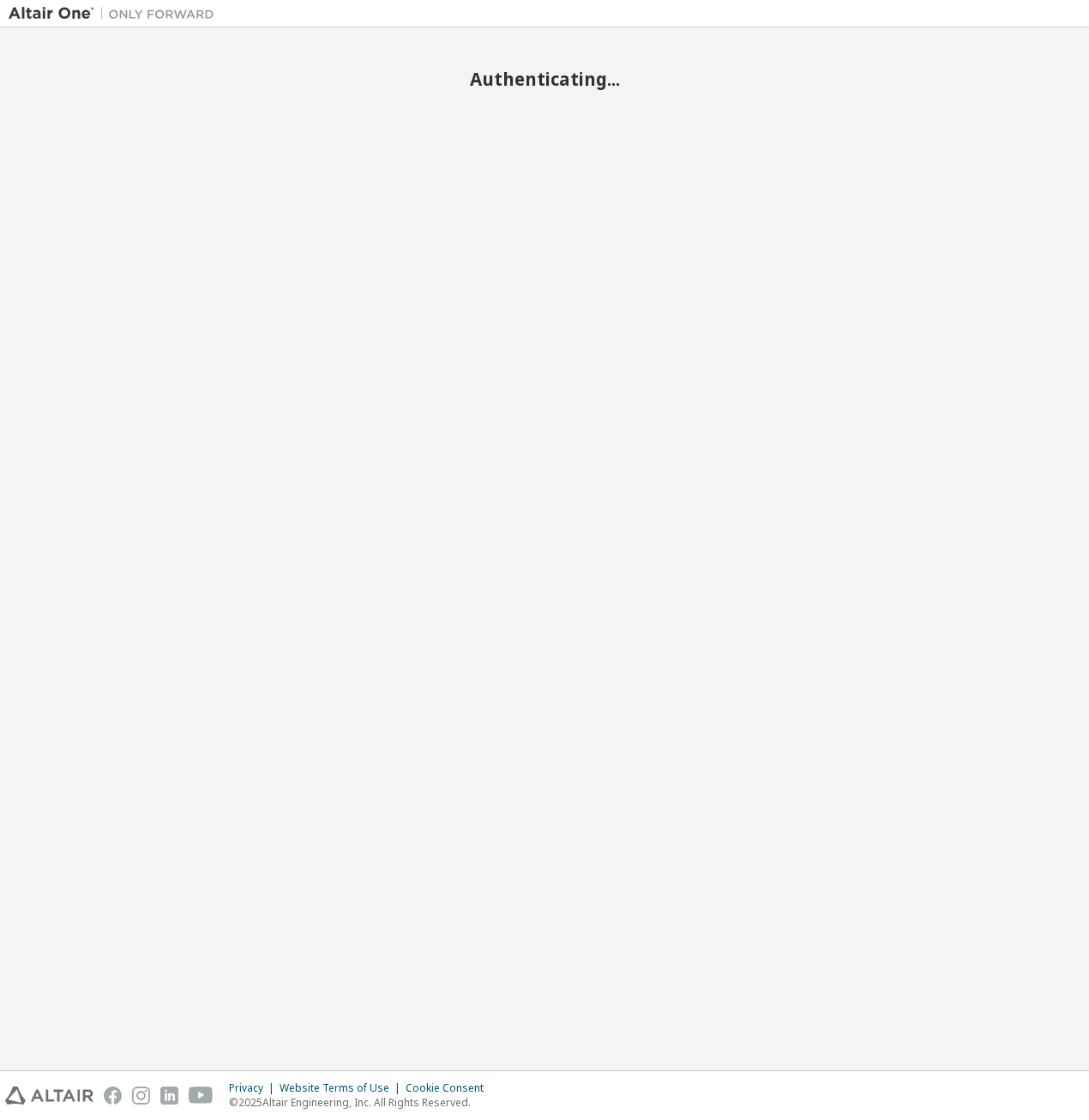 Image resolution: width=1089 pixels, height=1120 pixels. Describe the element at coordinates (201, 1095) in the screenshot. I see `img: youtube.svg` at that location.